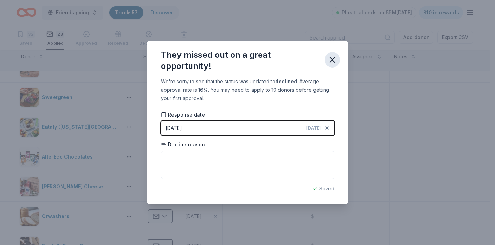 The image size is (495, 245). What do you see at coordinates (286, 81) in the screenshot?
I see `b: declined` at bounding box center [286, 81].